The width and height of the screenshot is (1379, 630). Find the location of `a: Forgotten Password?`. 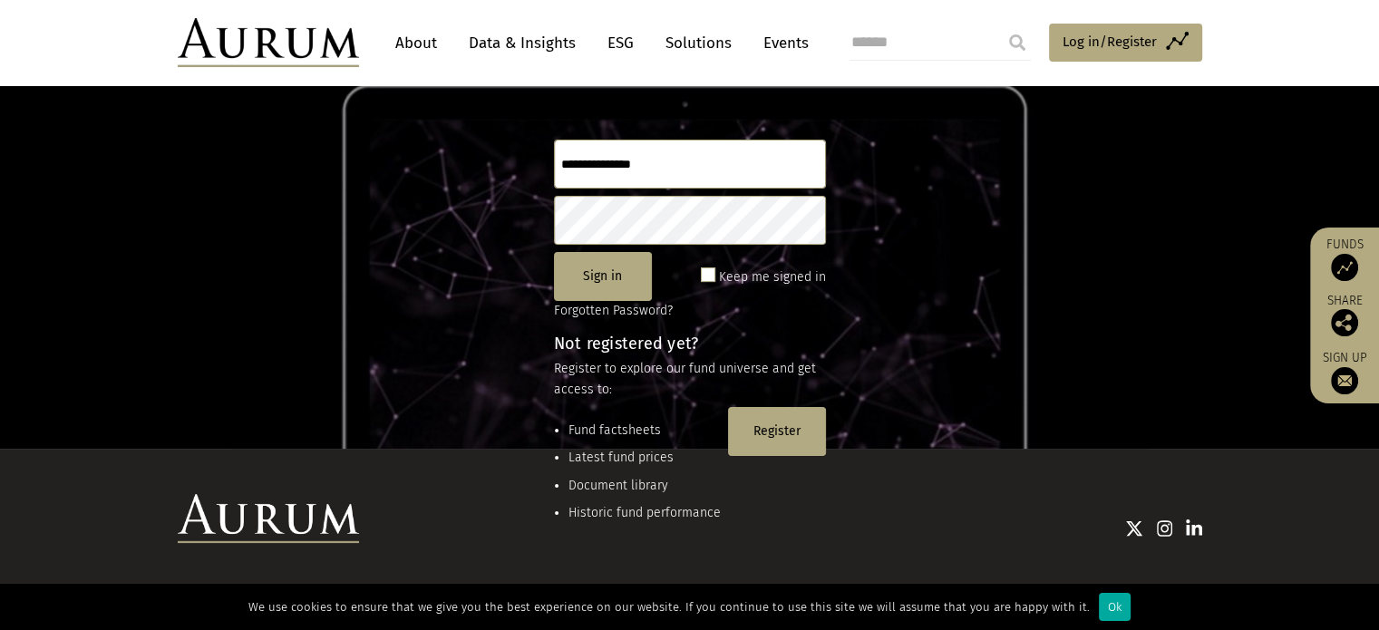

a: Forgotten Password? is located at coordinates (613, 310).